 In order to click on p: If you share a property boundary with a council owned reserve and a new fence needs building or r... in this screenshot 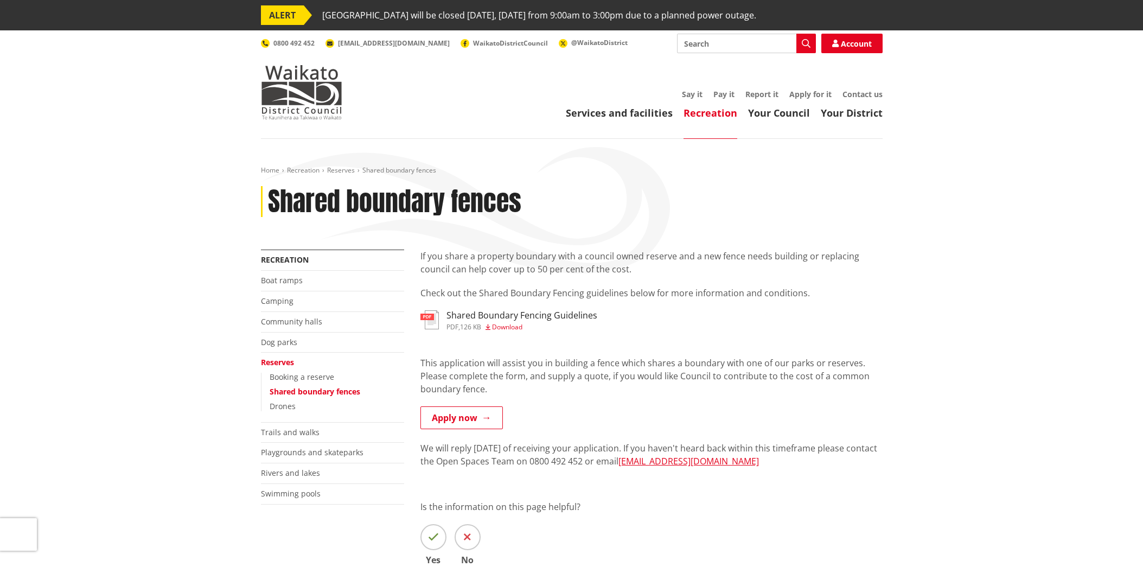, I will do `click(652, 263)`.